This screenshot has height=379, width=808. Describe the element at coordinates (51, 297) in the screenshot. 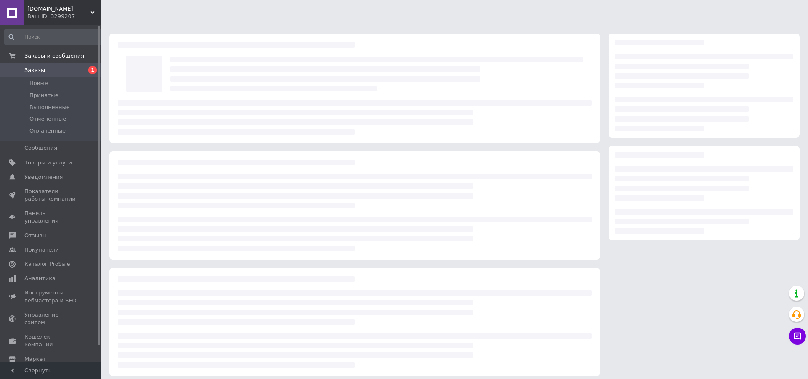

I see `span: Инструменты вебмастера и SEO` at that location.